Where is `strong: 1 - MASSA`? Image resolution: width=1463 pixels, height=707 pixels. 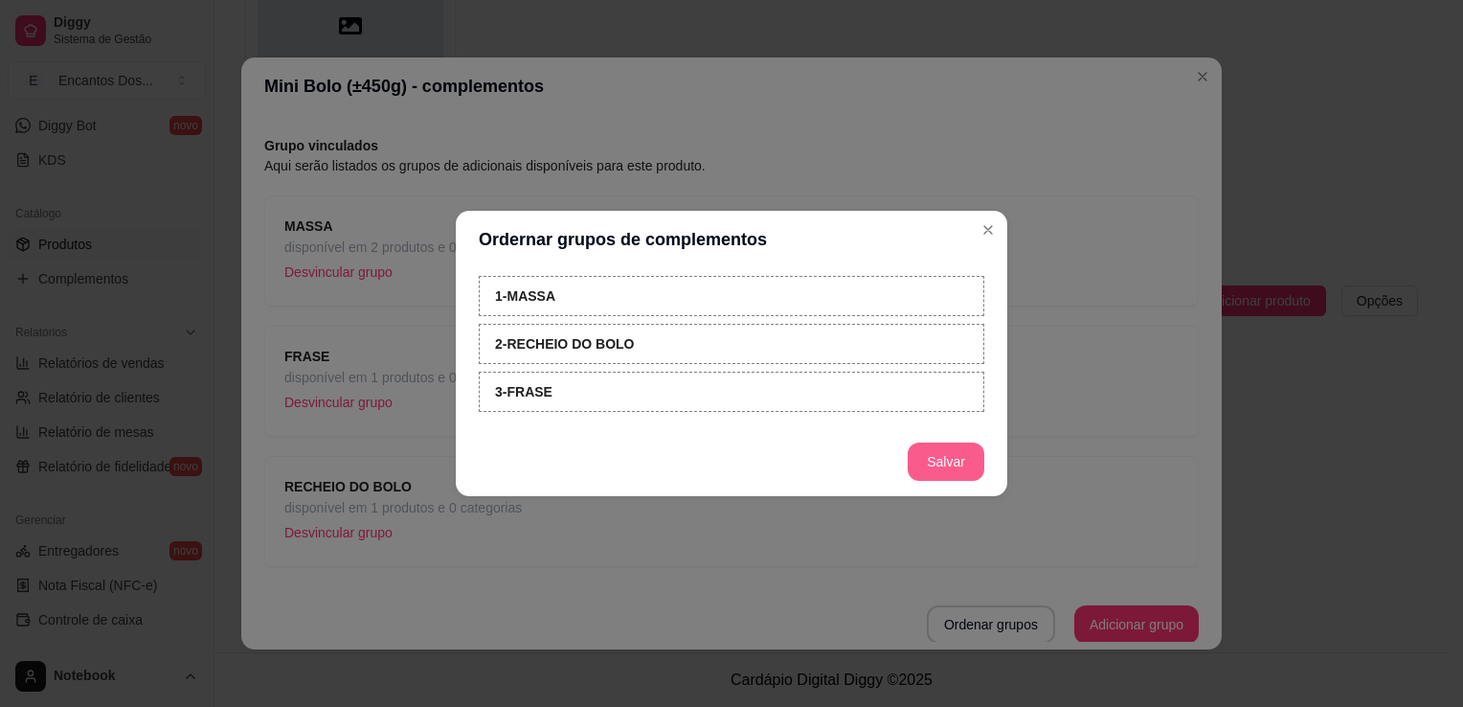 strong: 1 - MASSA is located at coordinates (525, 296).